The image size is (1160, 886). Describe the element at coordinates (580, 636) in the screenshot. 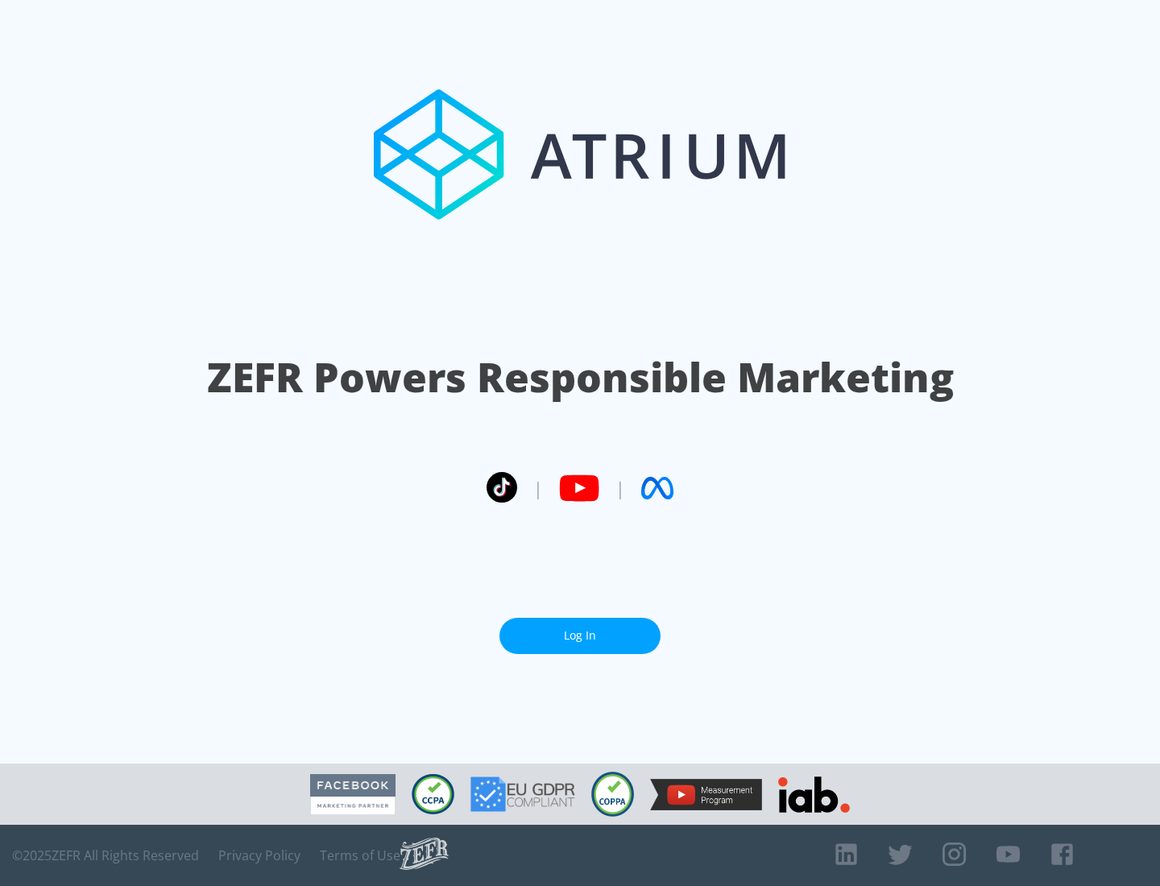

I see `a: Log In` at that location.